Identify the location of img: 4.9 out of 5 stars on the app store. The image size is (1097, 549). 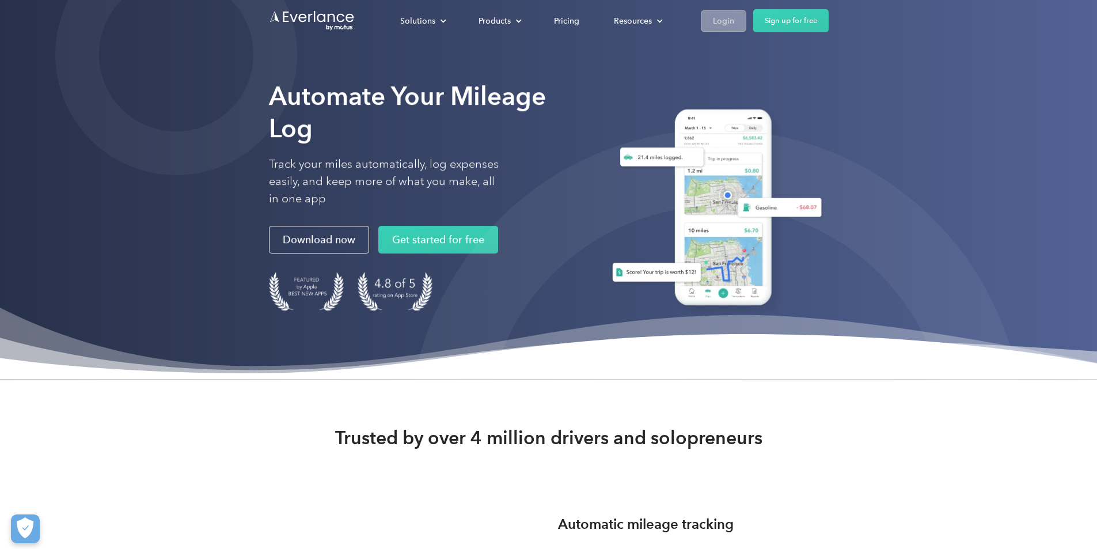
(395, 291).